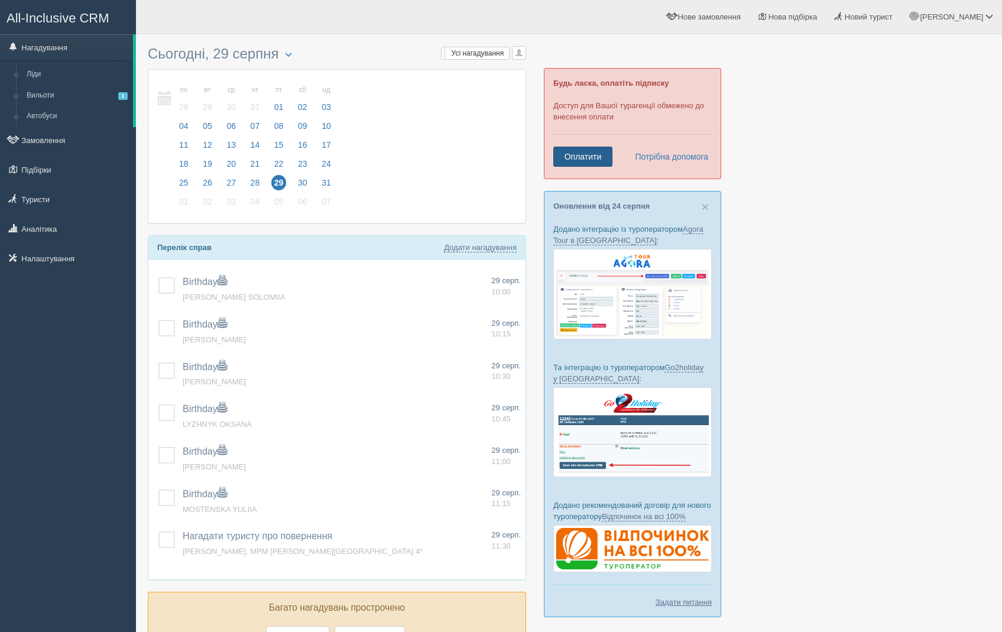 This screenshot has width=1002, height=632. Describe the element at coordinates (303, 129) in the screenshot. I see `a: 09` at that location.